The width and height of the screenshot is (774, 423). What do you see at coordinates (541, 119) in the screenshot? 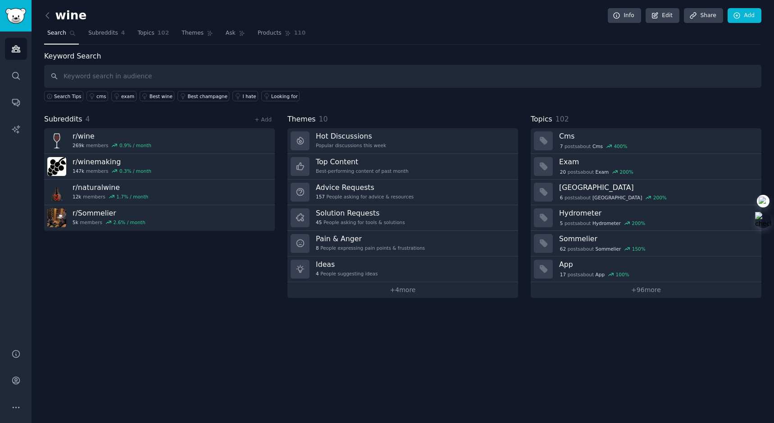
I see `span: Topics` at bounding box center [541, 119].